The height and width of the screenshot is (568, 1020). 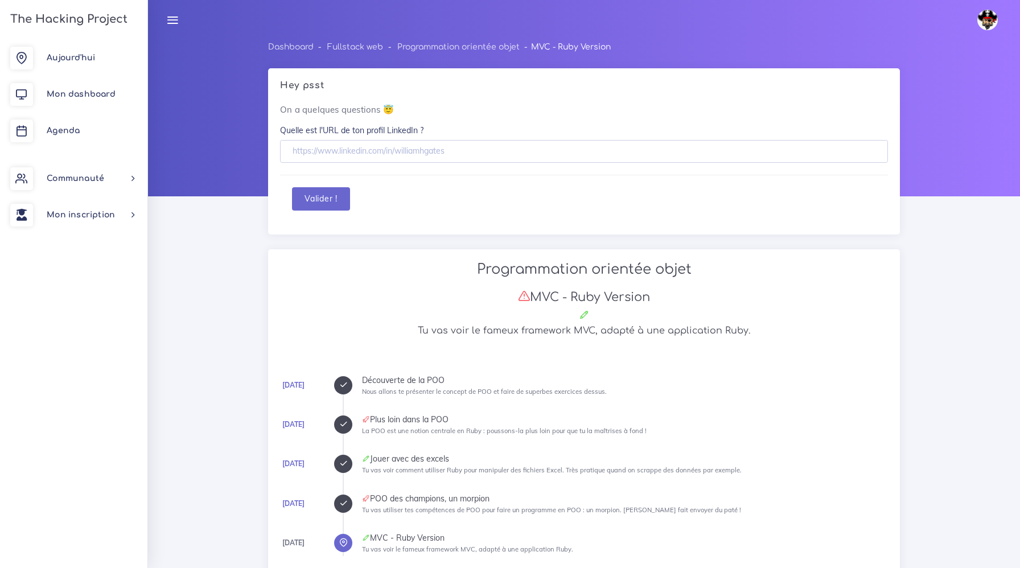 What do you see at coordinates (625, 459) in the screenshot?
I see `div: Jouer avec des excels` at bounding box center [625, 459].